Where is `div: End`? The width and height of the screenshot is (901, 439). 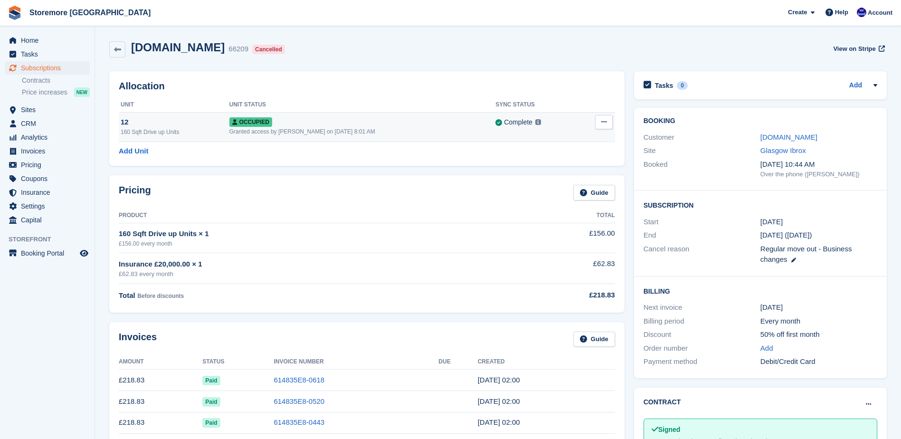
div: End is located at coordinates (702, 235).